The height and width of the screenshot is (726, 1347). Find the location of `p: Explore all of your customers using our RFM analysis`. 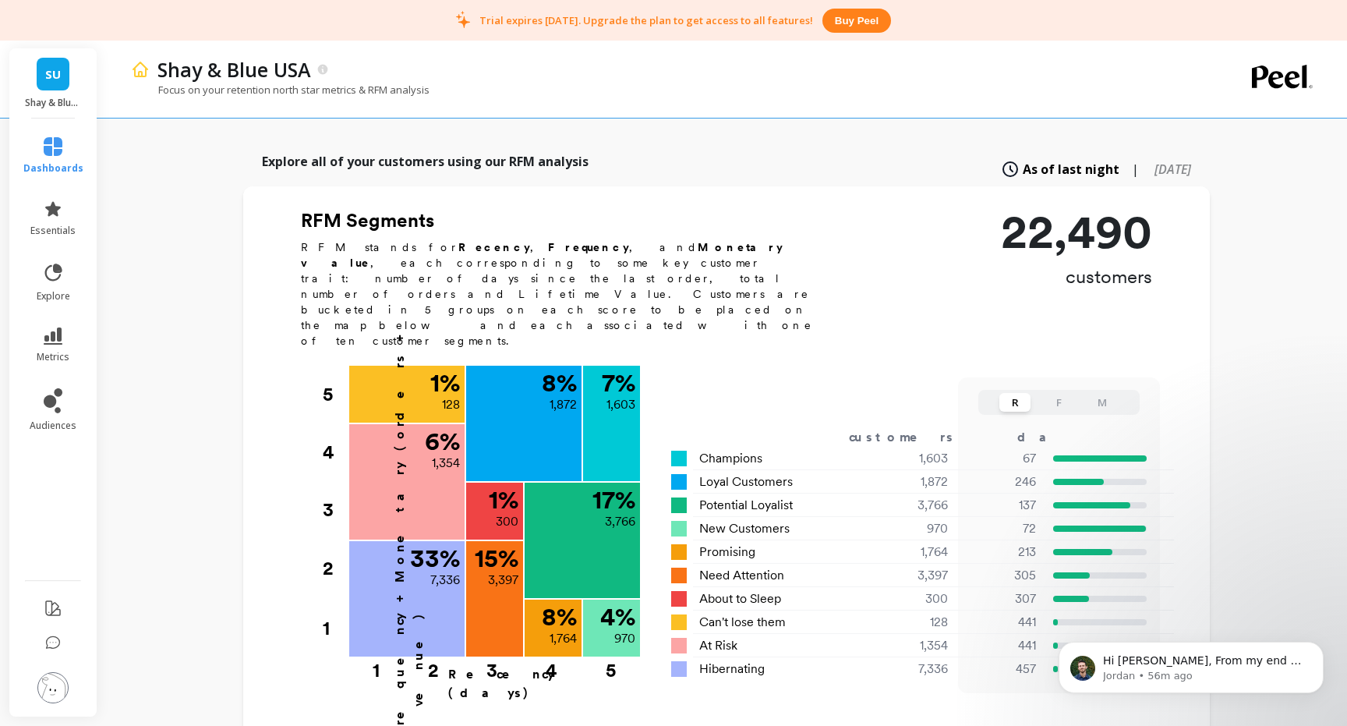

p: Explore all of your customers using our RFM analysis is located at coordinates (425, 161).